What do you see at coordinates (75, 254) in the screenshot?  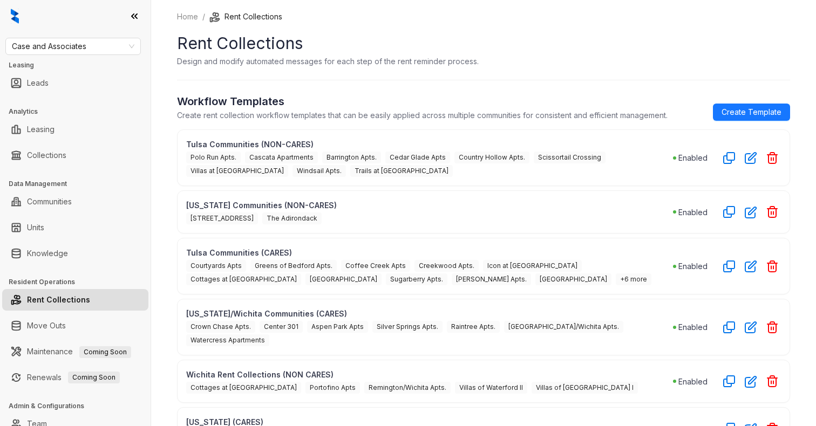 I see `li: Knowledge` at bounding box center [75, 254].